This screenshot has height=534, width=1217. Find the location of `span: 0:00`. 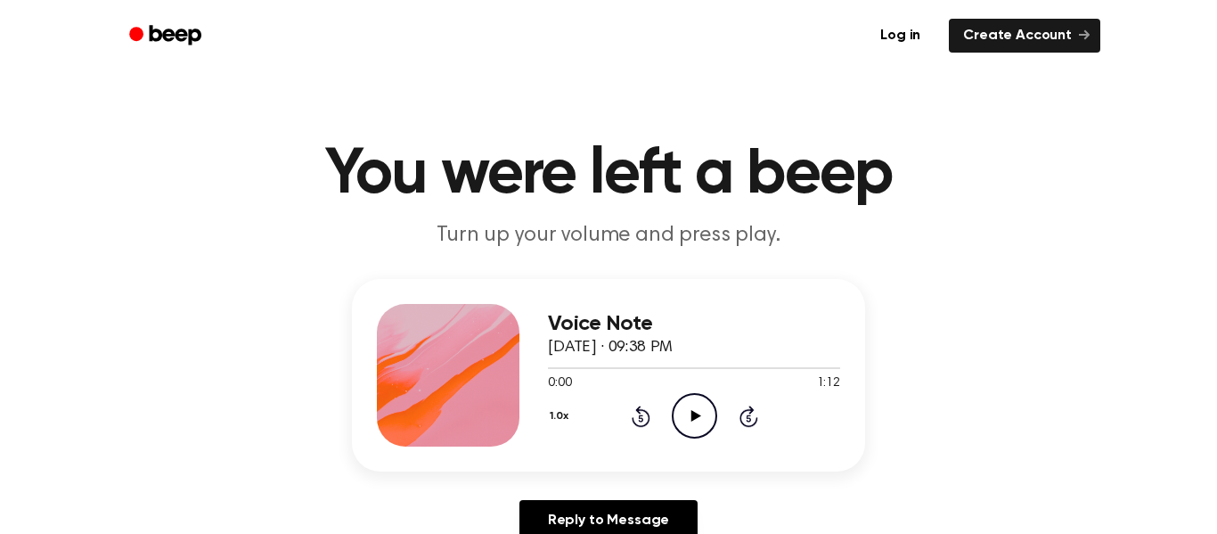

span: 0:00 is located at coordinates (560, 383).